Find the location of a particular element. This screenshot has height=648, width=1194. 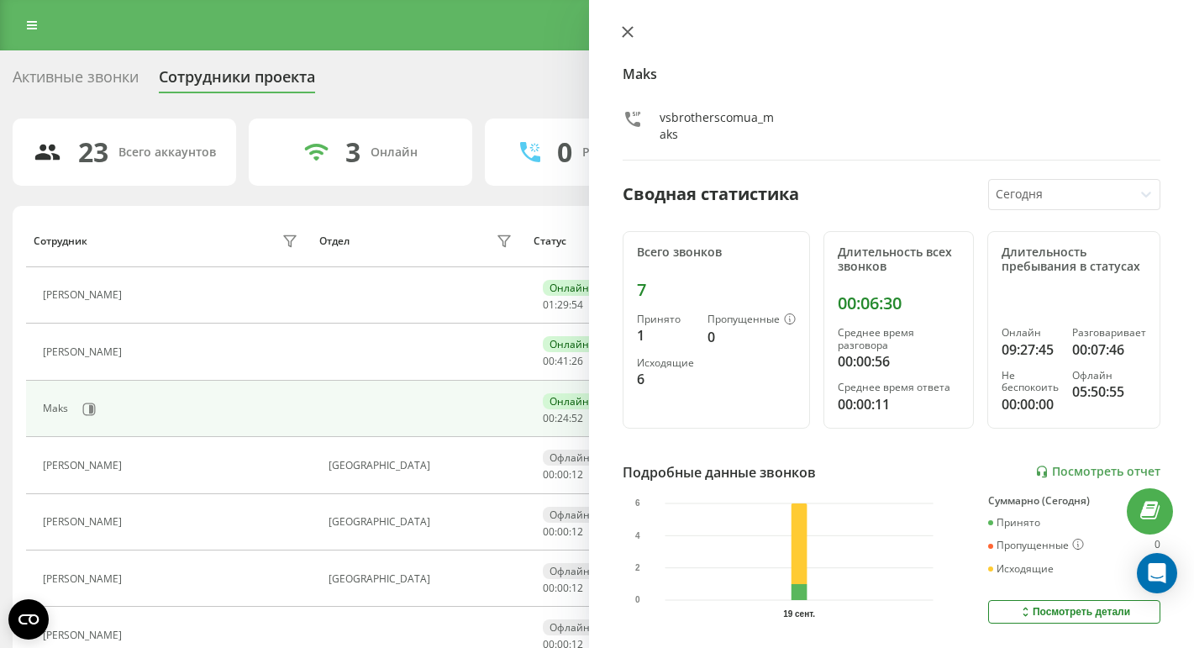

span: 01 is located at coordinates (549, 304).